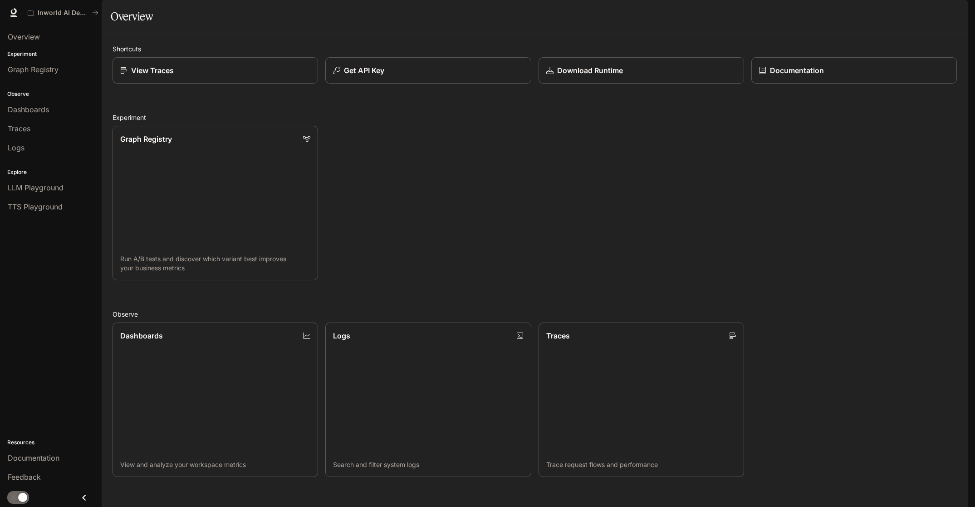  I want to click on p: Documentation, so click(797, 70).